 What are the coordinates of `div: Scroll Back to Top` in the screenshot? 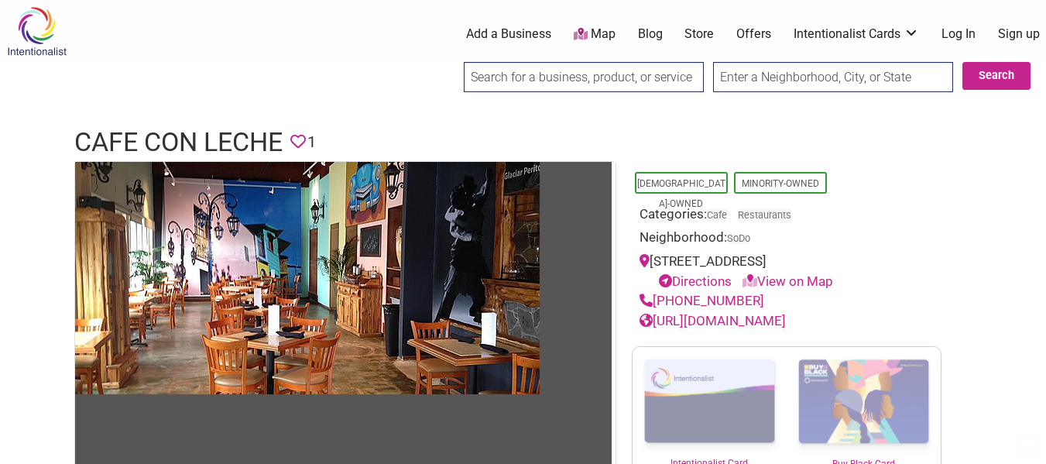 It's located at (1029, 446).